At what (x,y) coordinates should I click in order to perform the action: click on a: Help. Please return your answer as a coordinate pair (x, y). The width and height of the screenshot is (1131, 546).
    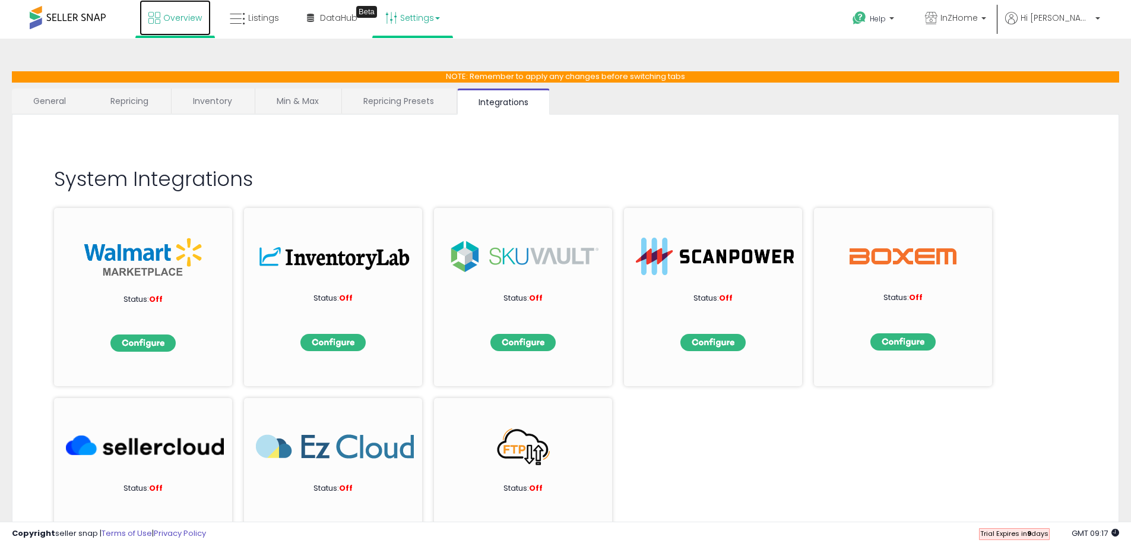
    Looking at the image, I should click on (875, 20).